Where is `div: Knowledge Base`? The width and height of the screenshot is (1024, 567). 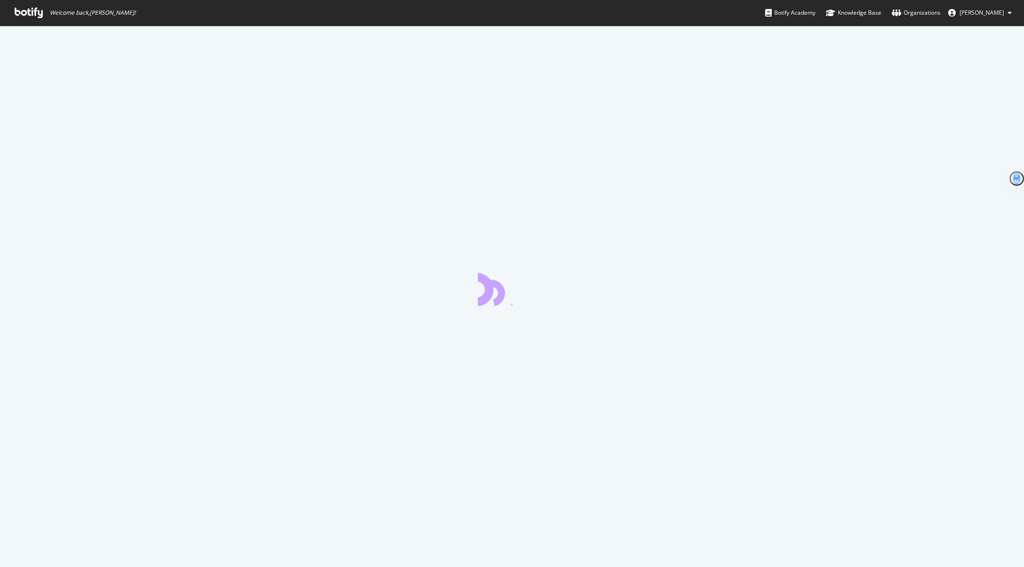 div: Knowledge Base is located at coordinates (853, 13).